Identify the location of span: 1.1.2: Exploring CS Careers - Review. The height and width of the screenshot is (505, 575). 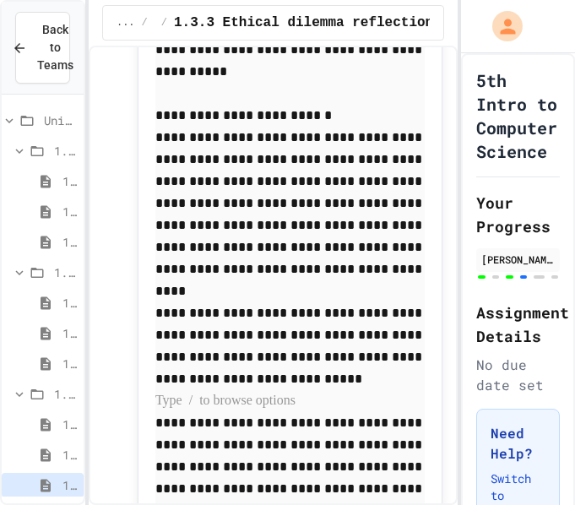
(69, 211).